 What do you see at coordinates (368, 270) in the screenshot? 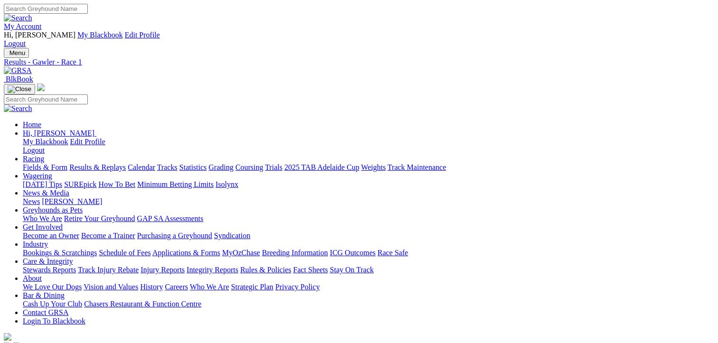
I see `div: Care & Integrity` at bounding box center [368, 270].